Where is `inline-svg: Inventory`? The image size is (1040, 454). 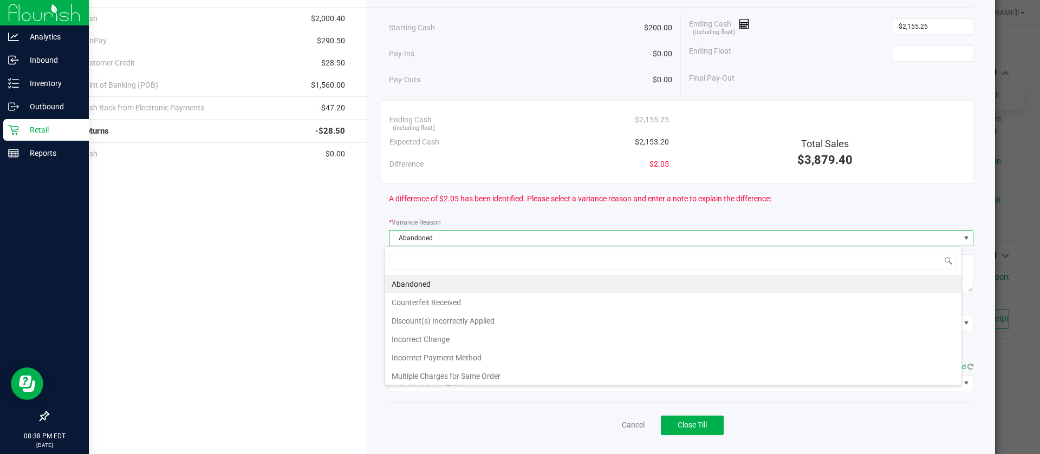 inline-svg: Inventory is located at coordinates (14, 83).